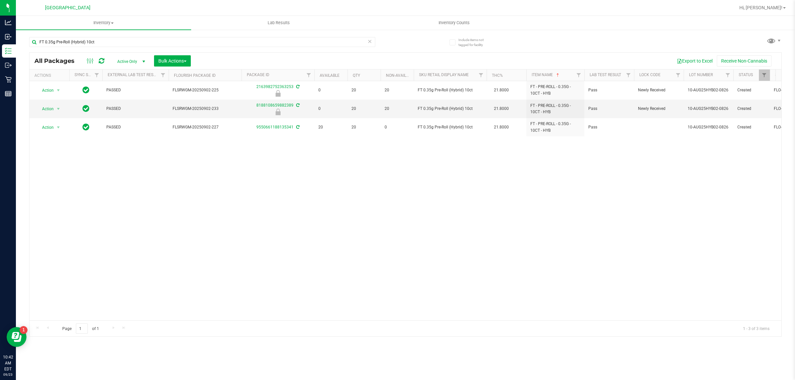  Describe the element at coordinates (745, 75) in the screenshot. I see `a: Status` at that location.